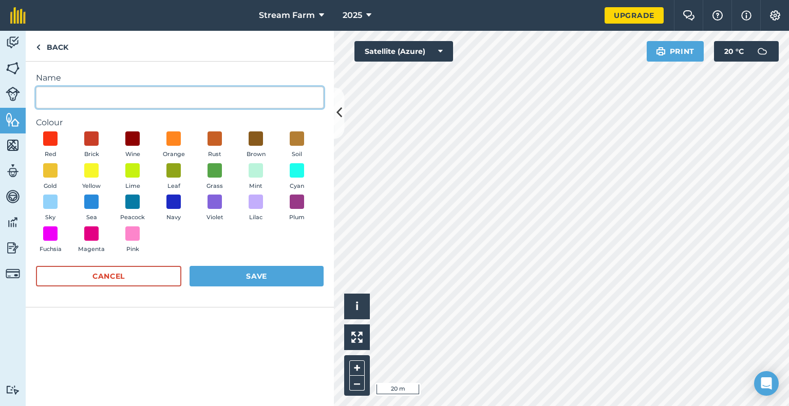 This screenshot has height=406, width=789. Describe the element at coordinates (18, 15) in the screenshot. I see `img: fieldmargin Logo` at that location.